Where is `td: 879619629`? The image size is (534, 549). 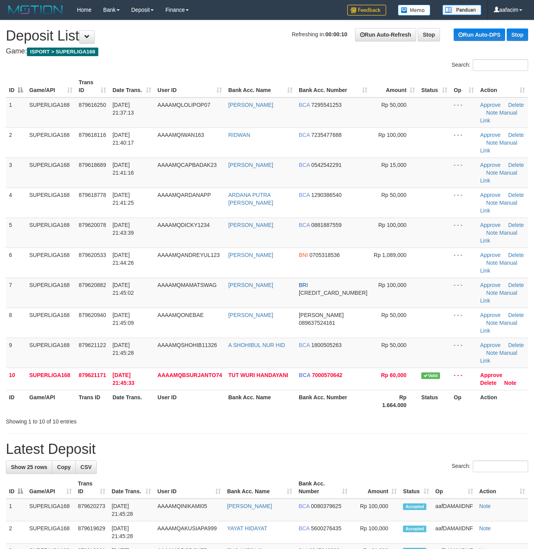
td: 879619629 is located at coordinates (92, 532).